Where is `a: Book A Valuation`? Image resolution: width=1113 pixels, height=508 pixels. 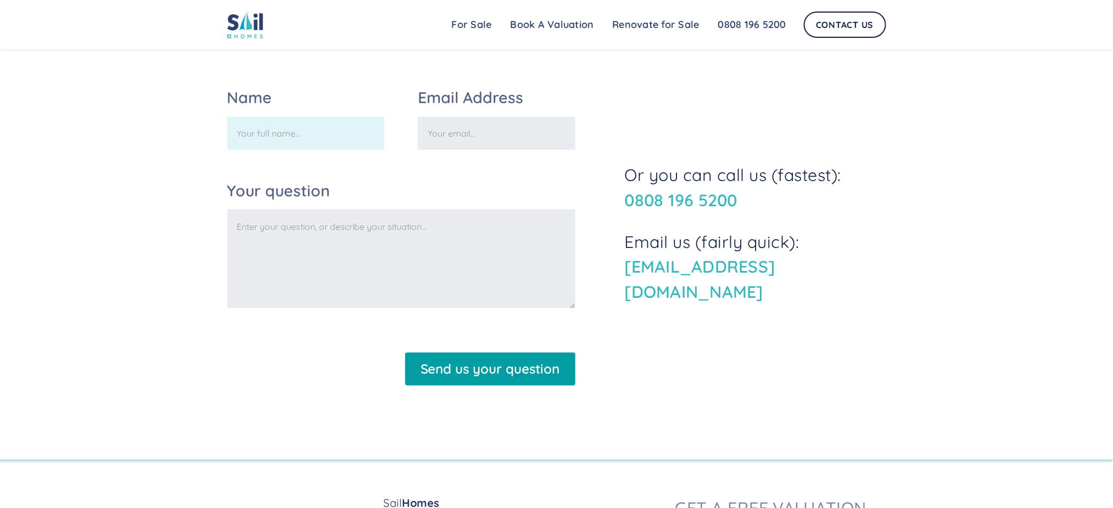 a: Book A Valuation is located at coordinates (552, 25).